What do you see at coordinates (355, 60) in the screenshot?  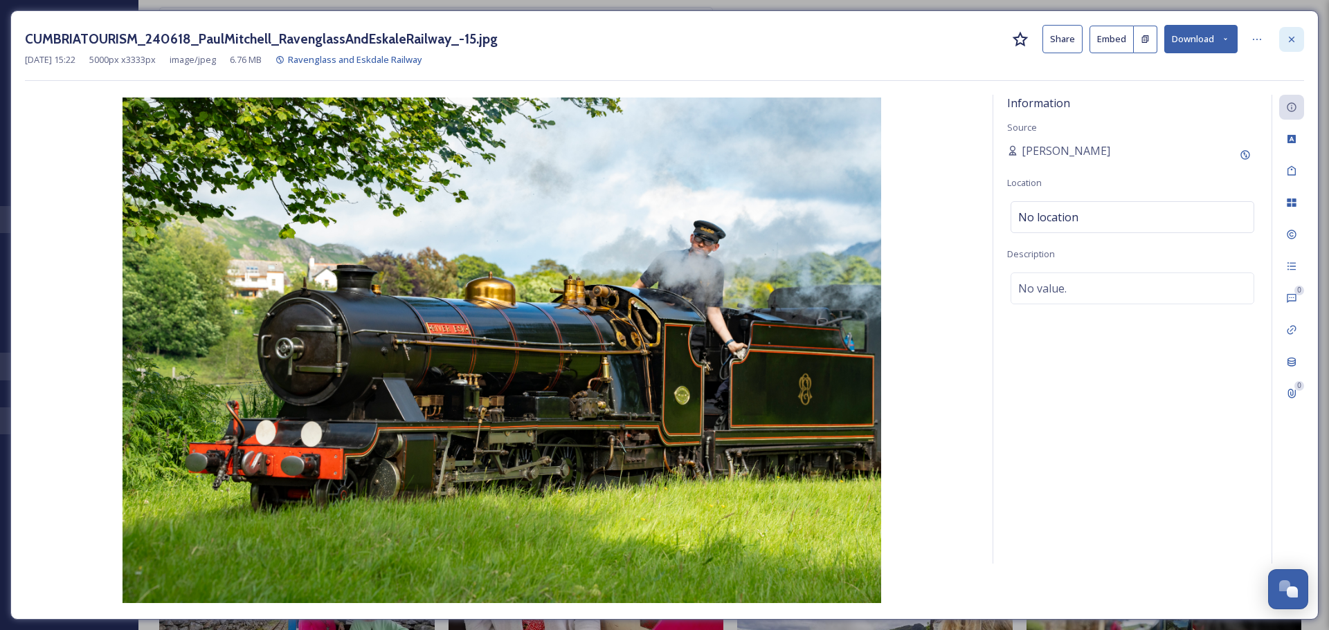 I see `span: Ravenglass and Eskdale Railway` at bounding box center [355, 60].